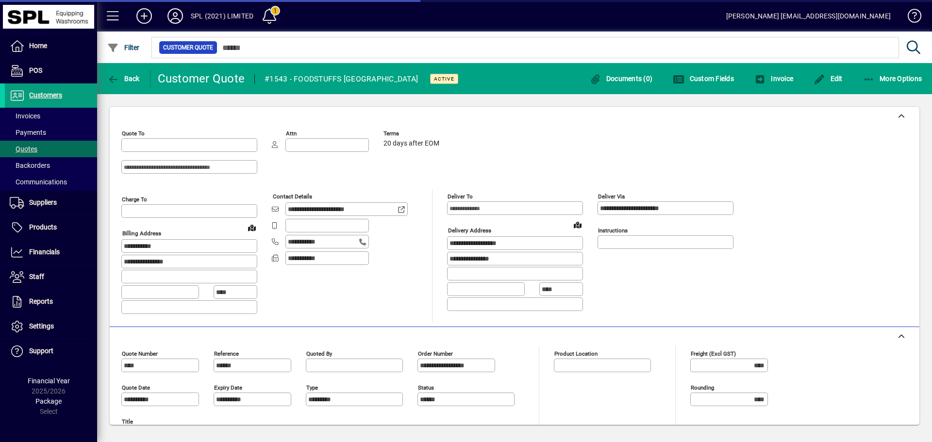 This screenshot has width=932, height=442. I want to click on button: Back, so click(123, 79).